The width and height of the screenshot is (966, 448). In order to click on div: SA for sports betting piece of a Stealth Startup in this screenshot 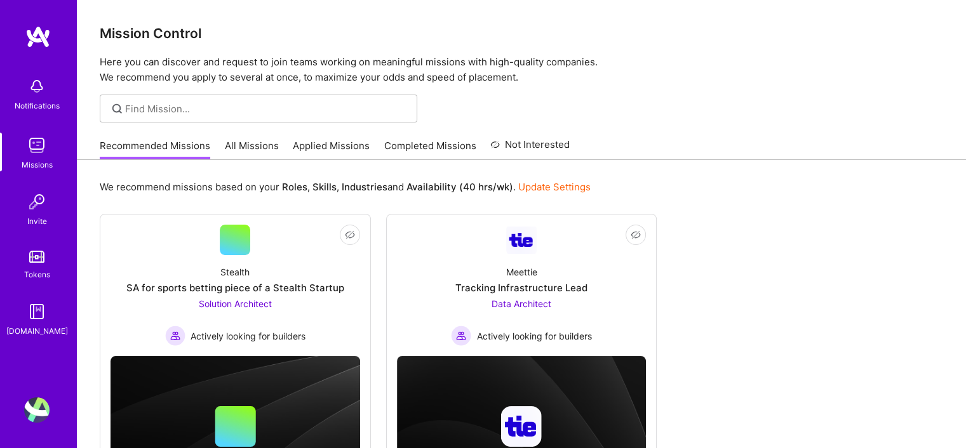, I will do `click(235, 288)`.